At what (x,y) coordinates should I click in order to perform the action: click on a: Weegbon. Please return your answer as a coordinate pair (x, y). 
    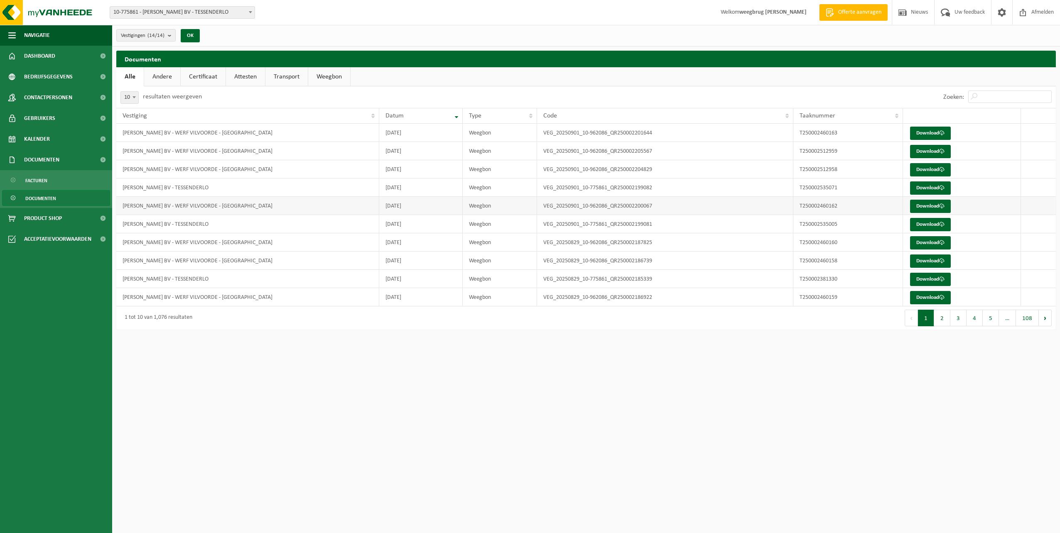
    Looking at the image, I should click on (329, 77).